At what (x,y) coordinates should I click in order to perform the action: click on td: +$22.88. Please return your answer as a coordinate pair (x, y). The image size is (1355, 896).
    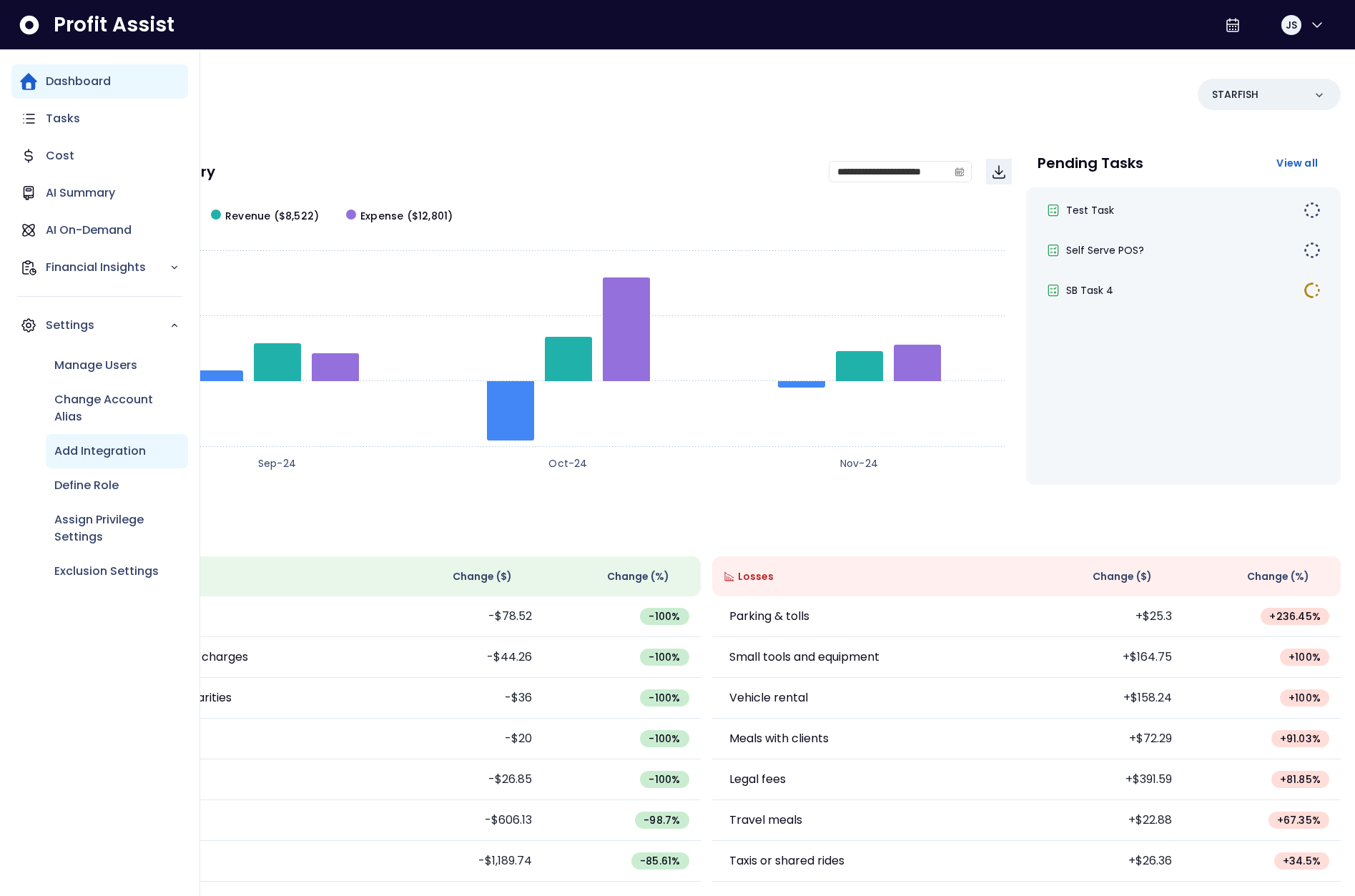
    Looking at the image, I should click on (1105, 820).